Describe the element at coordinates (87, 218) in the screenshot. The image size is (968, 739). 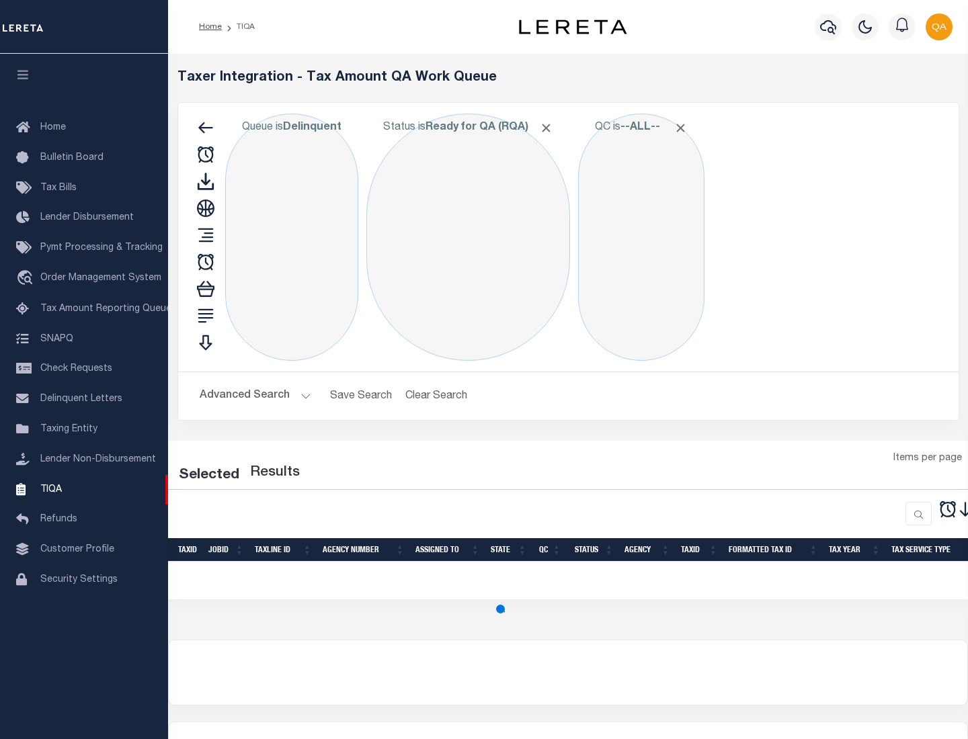
I see `span: Lender Disbursement` at that location.